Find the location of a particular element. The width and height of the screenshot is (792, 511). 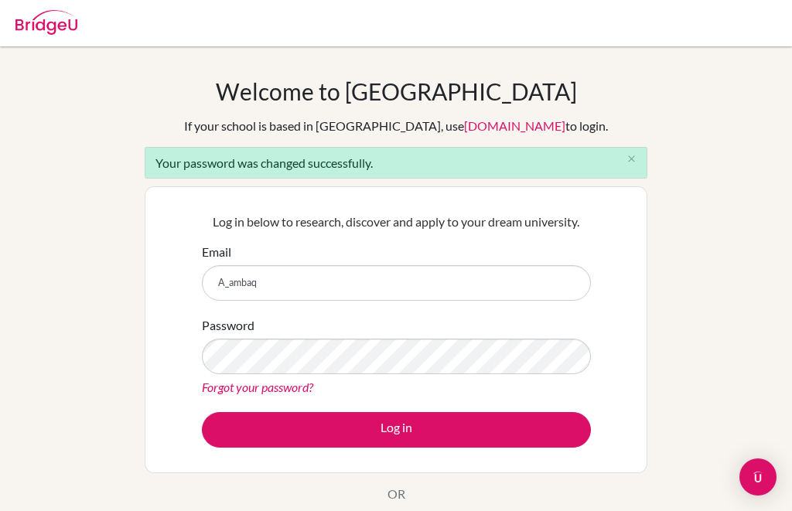

i: close is located at coordinates (631, 159).